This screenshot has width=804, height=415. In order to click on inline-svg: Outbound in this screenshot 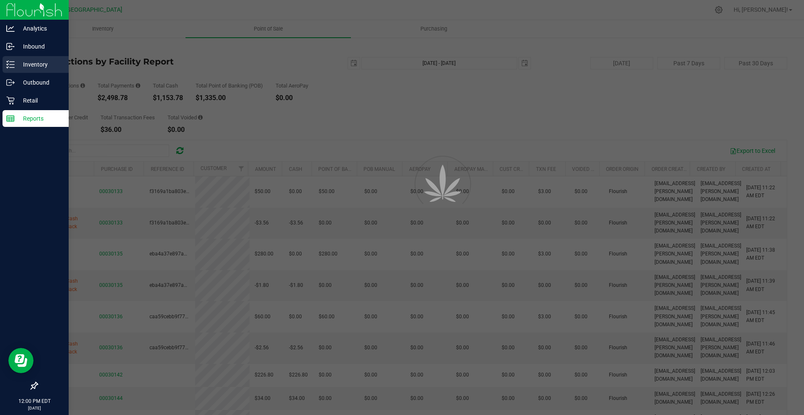, I will do `click(10, 82)`.